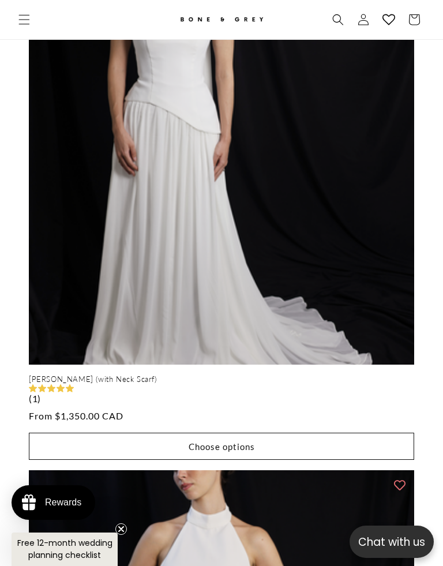  I want to click on summary: Menu, so click(24, 20).